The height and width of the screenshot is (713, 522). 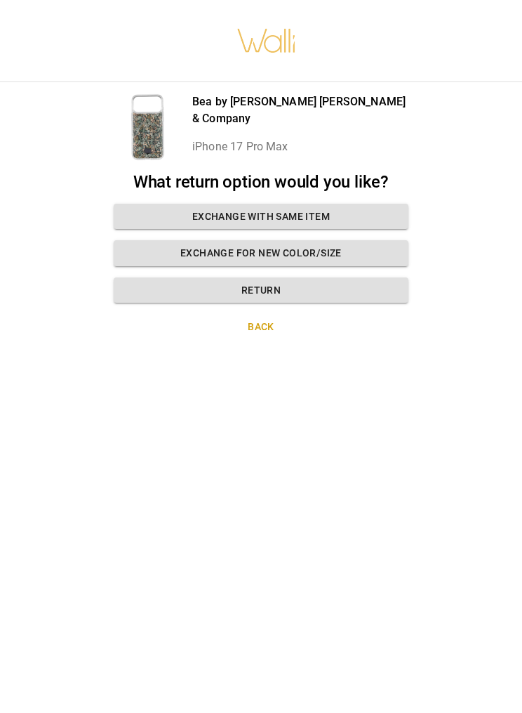 I want to click on p: iPhone 17 Pro Max, so click(x=300, y=147).